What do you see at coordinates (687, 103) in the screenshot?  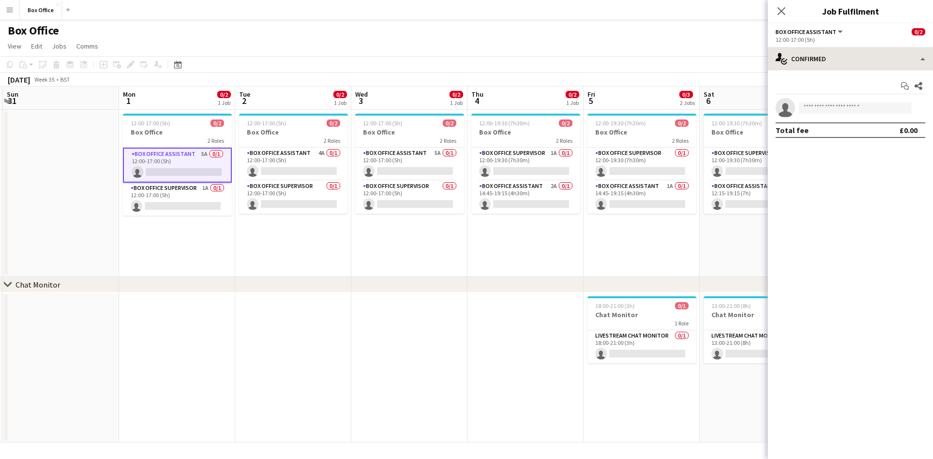 I see `div: 2 Jobs` at bounding box center [687, 103].